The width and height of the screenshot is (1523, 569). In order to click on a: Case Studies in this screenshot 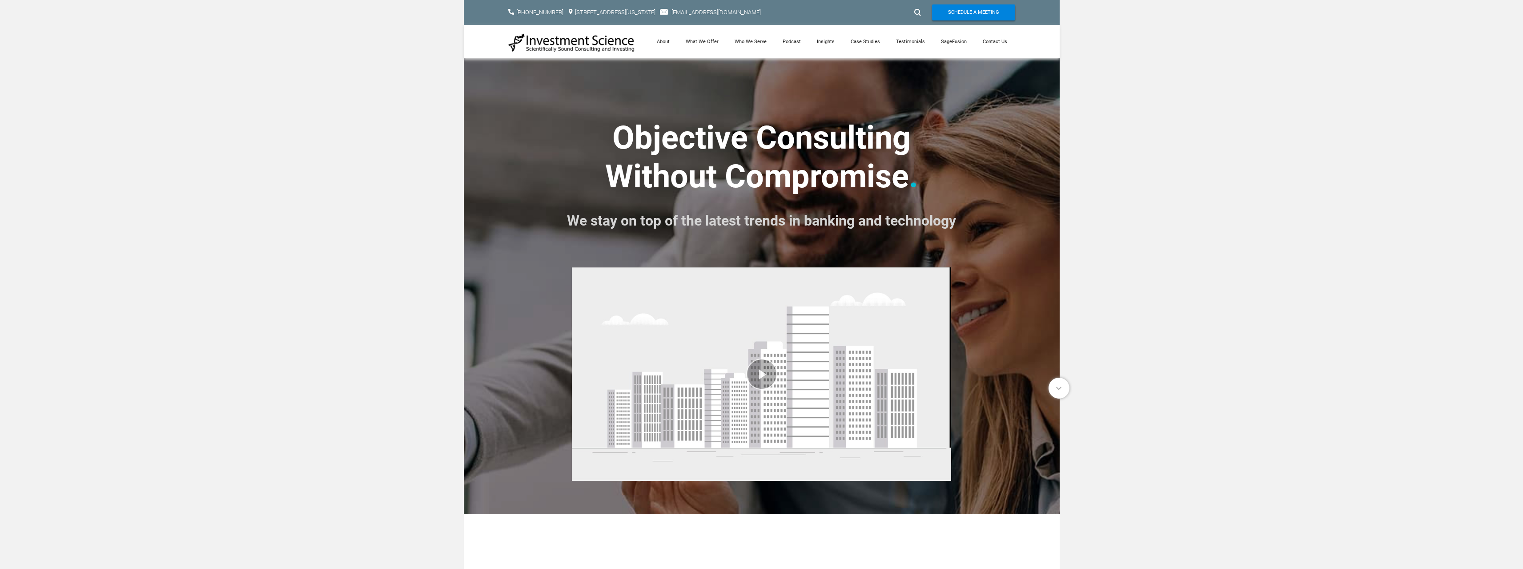, I will do `click(865, 41)`.